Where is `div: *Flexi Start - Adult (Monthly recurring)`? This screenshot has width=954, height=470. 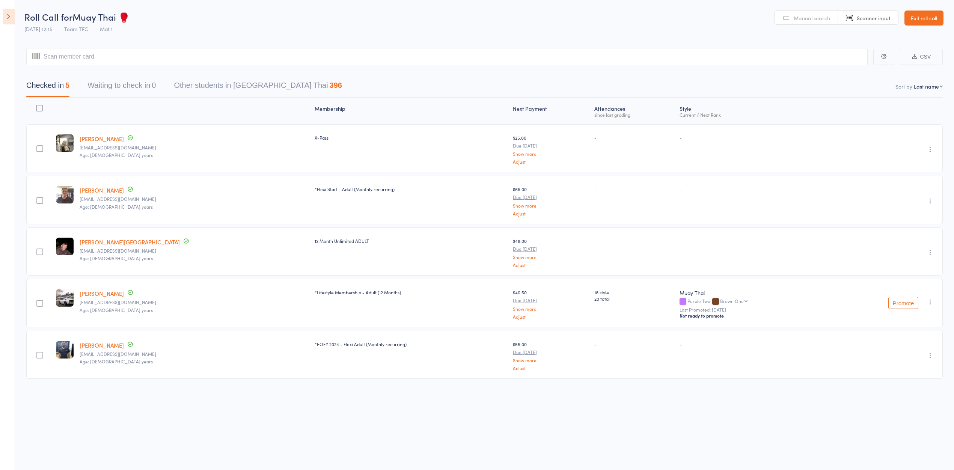 div: *Flexi Start - Adult (Monthly recurring) is located at coordinates (411, 189).